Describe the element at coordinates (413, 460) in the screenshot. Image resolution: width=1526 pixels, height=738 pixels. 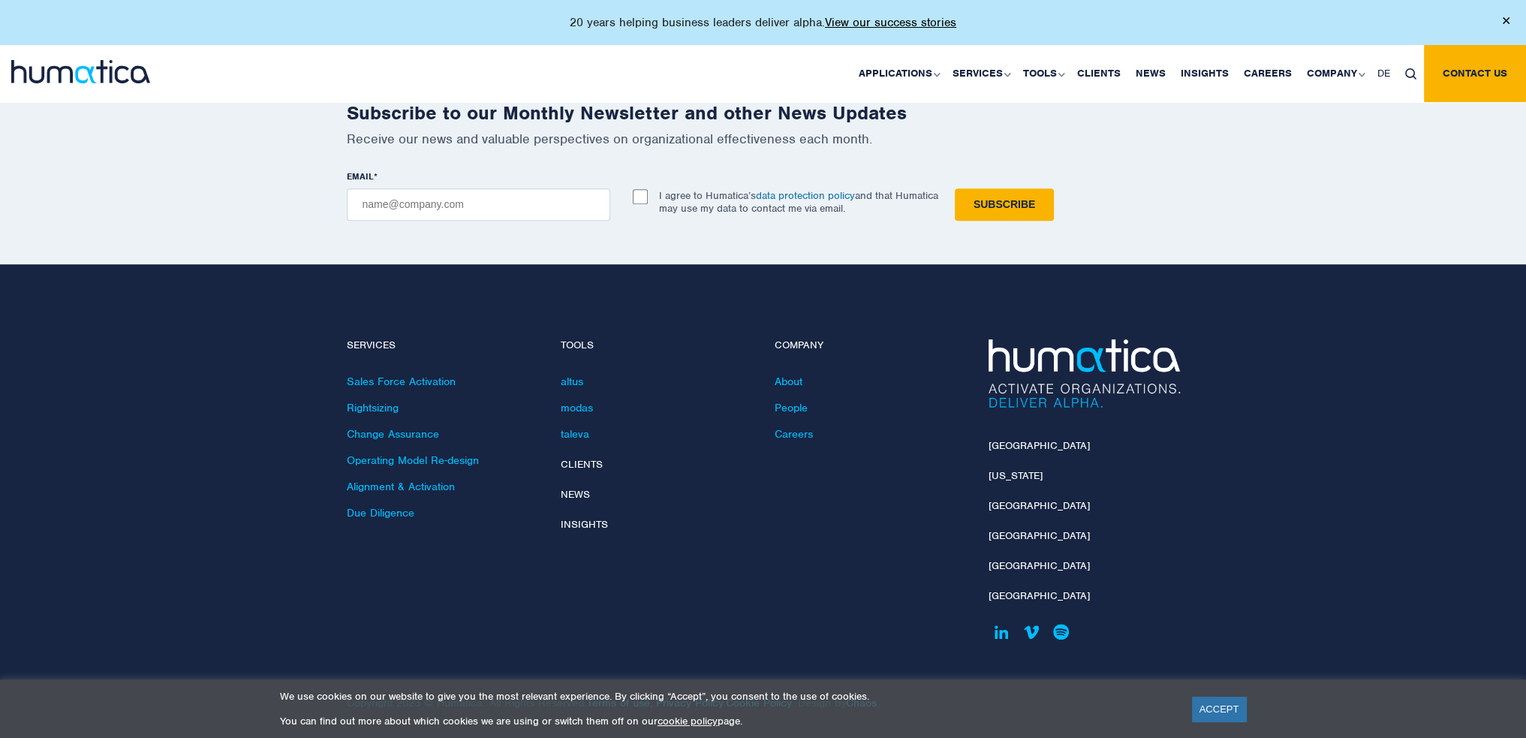
I see `a: Operating Model Re-design` at that location.